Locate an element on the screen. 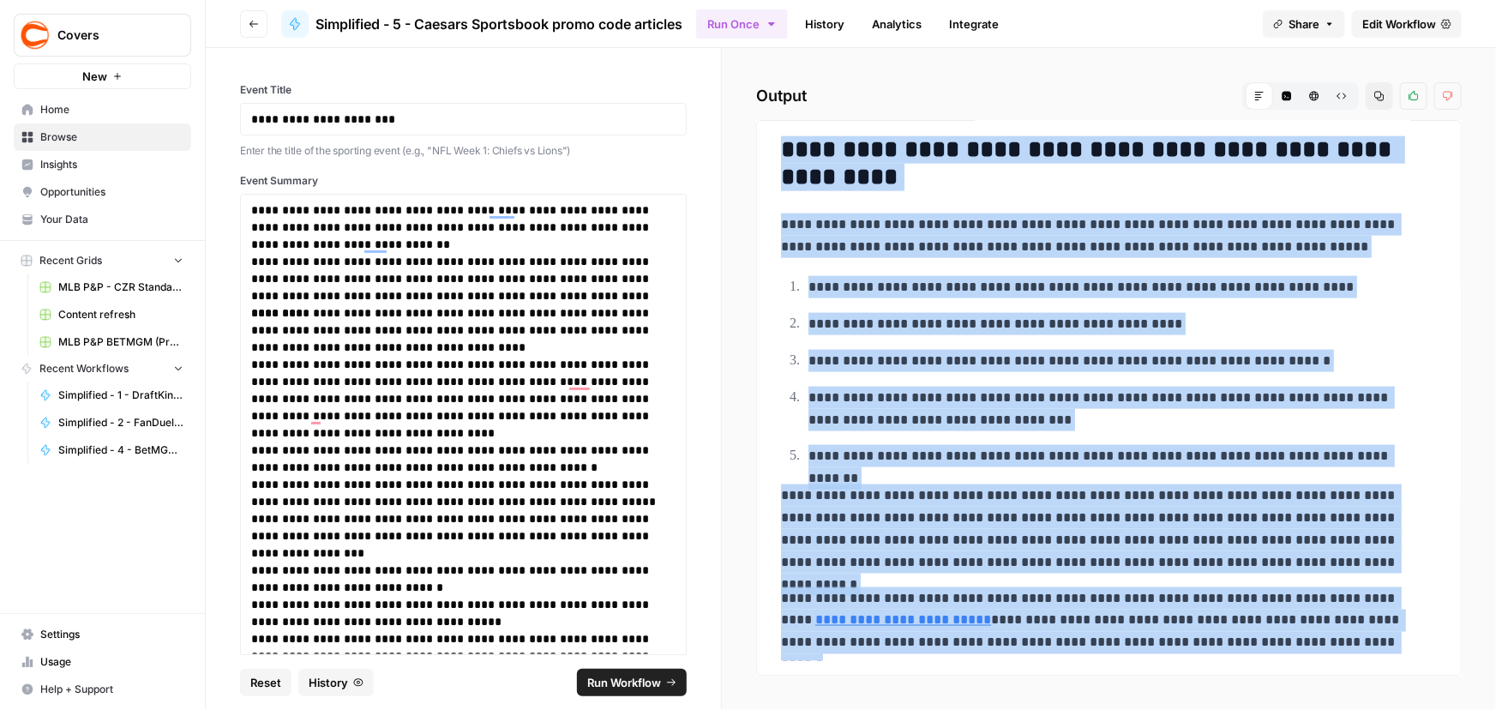 This screenshot has width=1496, height=710. span: Home is located at coordinates (111, 110).